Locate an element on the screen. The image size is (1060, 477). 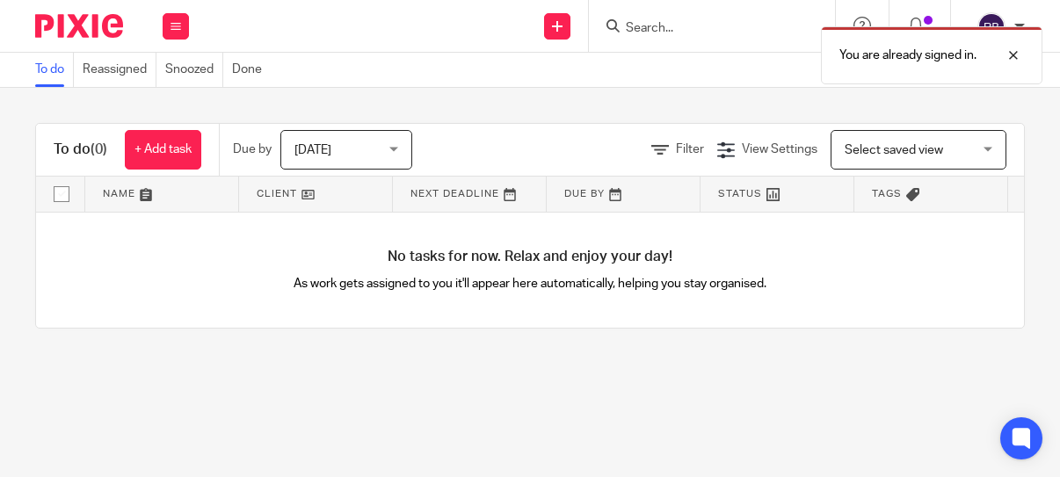
h4: No tasks for now. Relax and enjoy your day! is located at coordinates (530, 257).